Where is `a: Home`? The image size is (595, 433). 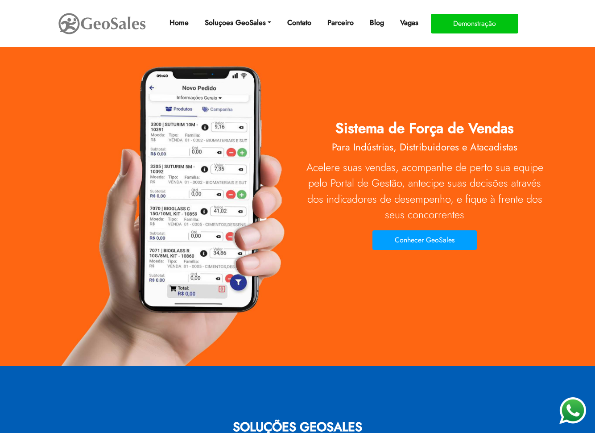
a: Home is located at coordinates (179, 23).